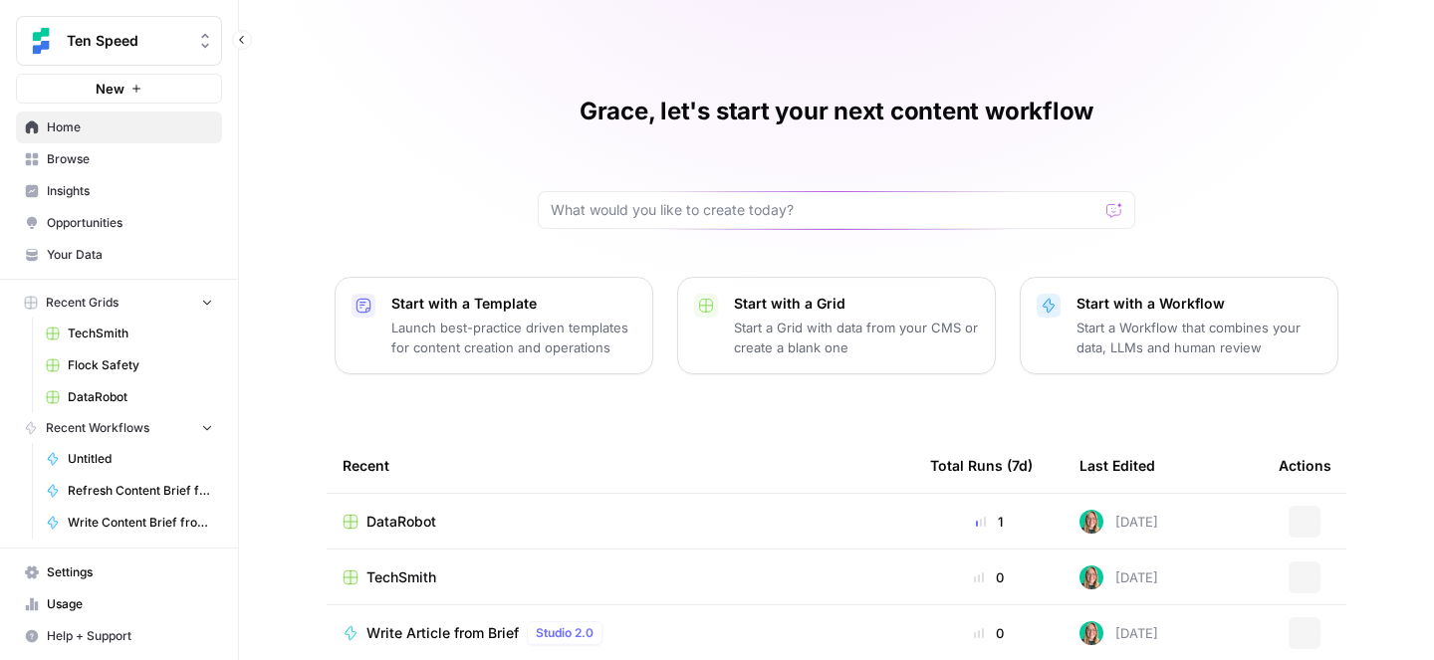 Image resolution: width=1434 pixels, height=660 pixels. I want to click on span: Ten Speed, so click(126, 41).